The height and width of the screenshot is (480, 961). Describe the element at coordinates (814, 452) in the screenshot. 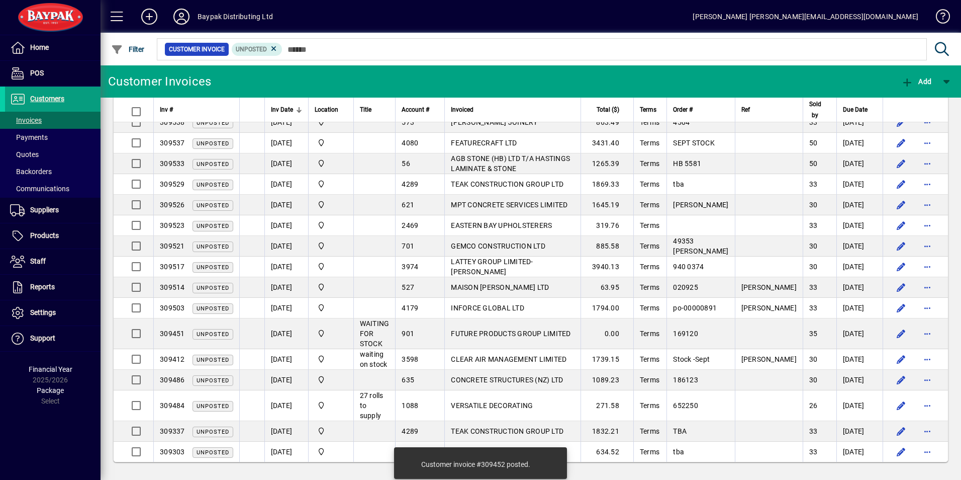

I see `span: 33` at that location.